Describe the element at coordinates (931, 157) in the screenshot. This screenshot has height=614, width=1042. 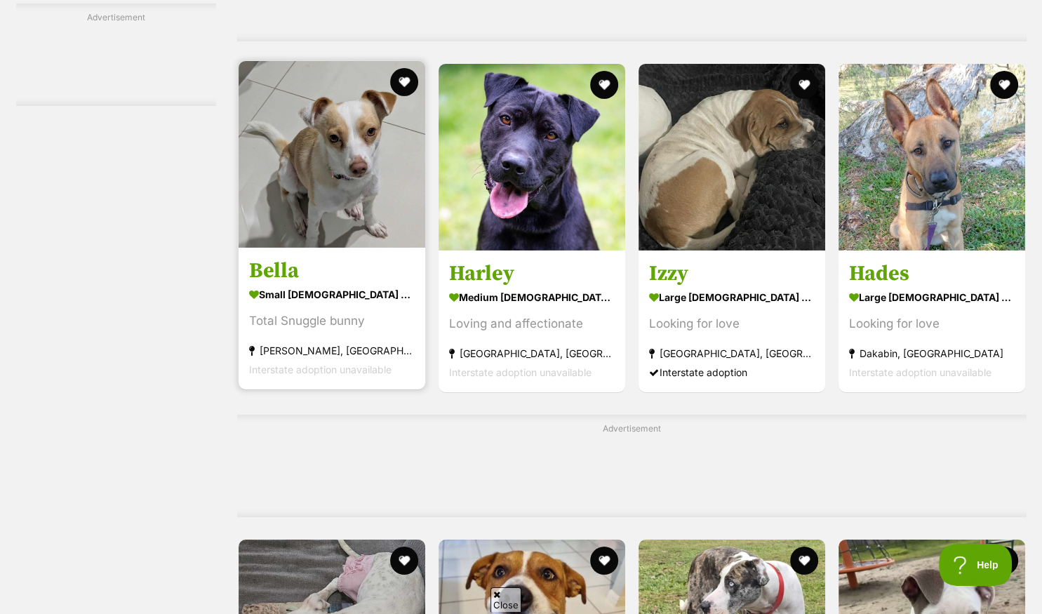
I see `img: Hades - German Shepherd x Belgian Shepherd Malinois Dog` at that location.